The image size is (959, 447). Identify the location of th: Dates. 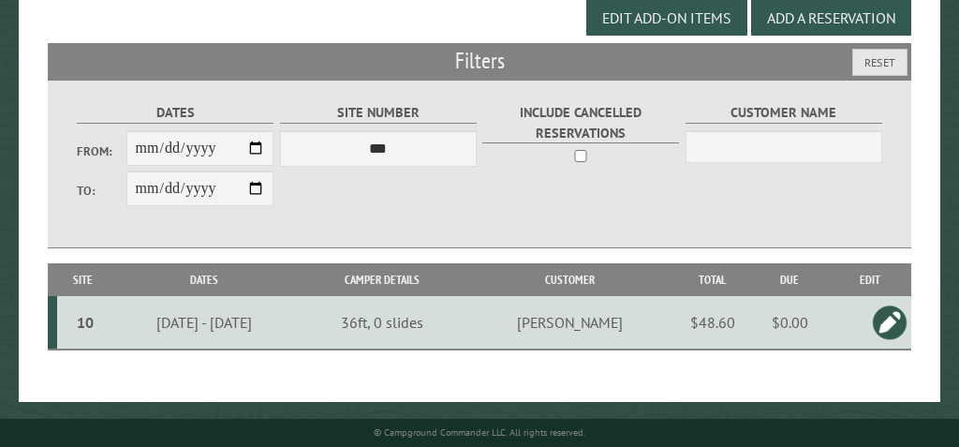
(203, 279).